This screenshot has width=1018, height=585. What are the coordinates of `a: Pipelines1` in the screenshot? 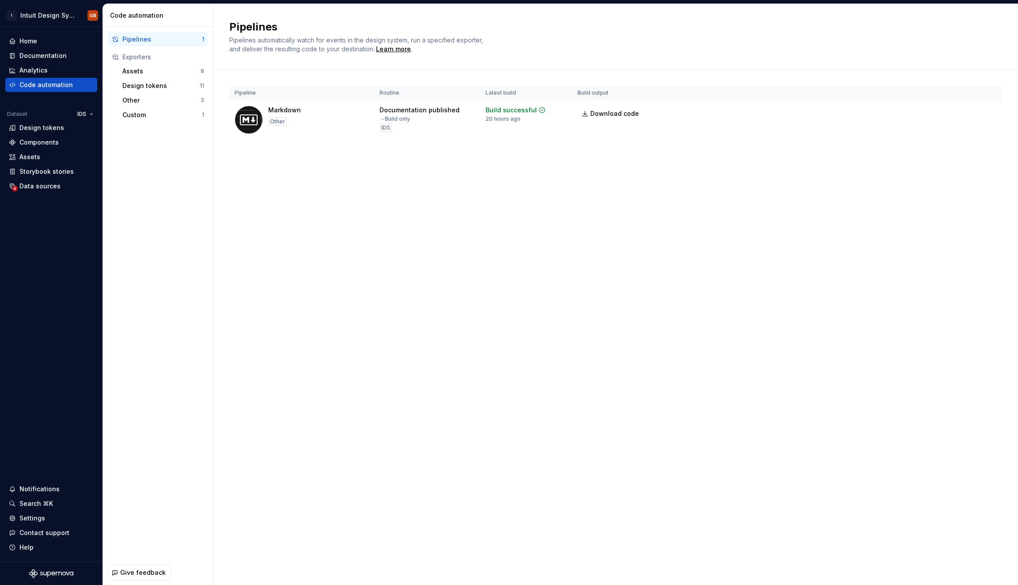 It's located at (158, 39).